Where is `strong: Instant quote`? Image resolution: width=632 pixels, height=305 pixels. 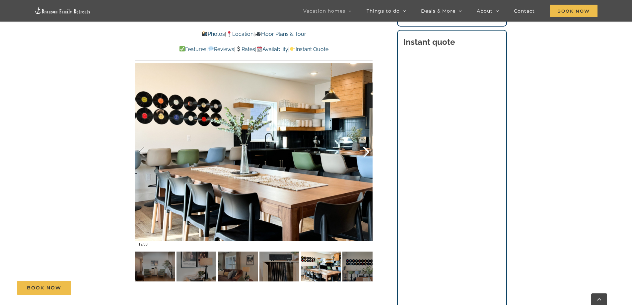 strong: Instant quote is located at coordinates (429, 42).